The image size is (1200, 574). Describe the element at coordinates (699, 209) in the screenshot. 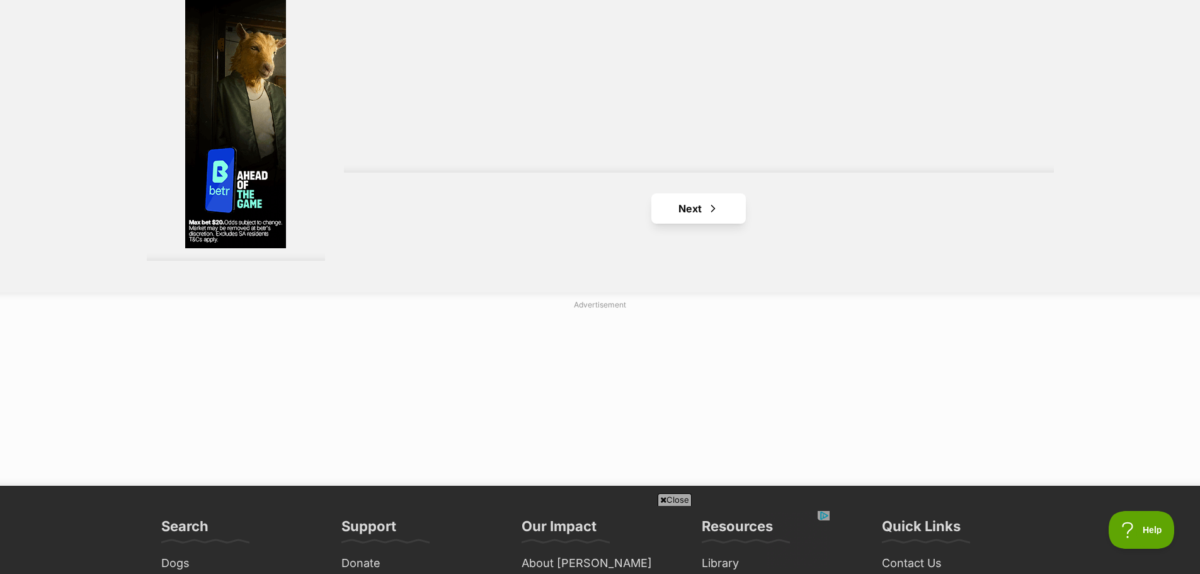

I see `nav: Pagination` at that location.